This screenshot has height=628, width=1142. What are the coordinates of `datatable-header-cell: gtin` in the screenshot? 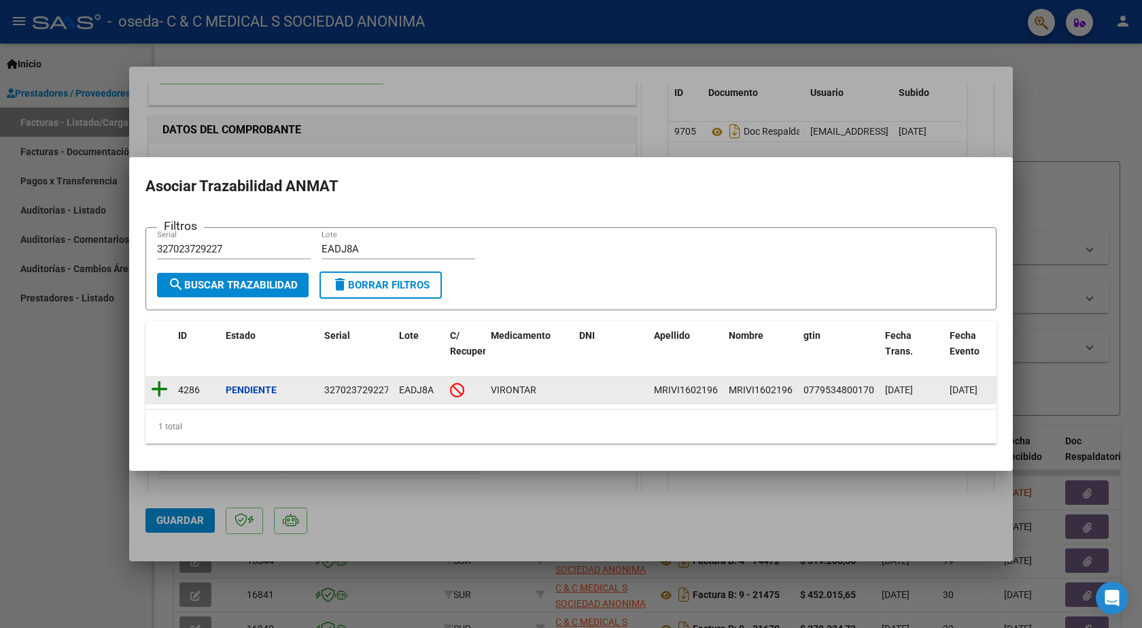 It's located at (839, 351).